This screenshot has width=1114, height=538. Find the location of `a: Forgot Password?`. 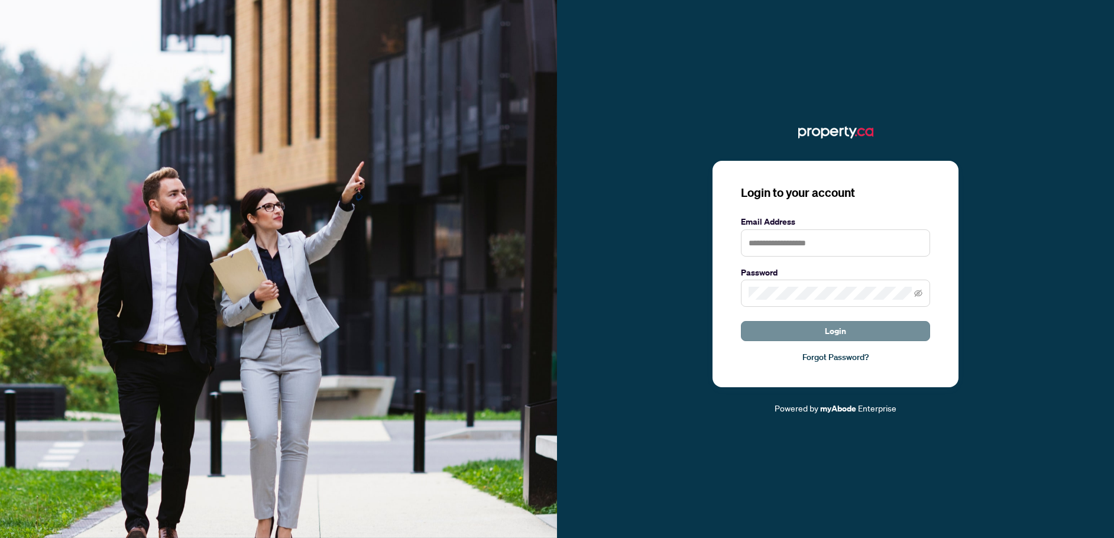

a: Forgot Password? is located at coordinates (836, 357).